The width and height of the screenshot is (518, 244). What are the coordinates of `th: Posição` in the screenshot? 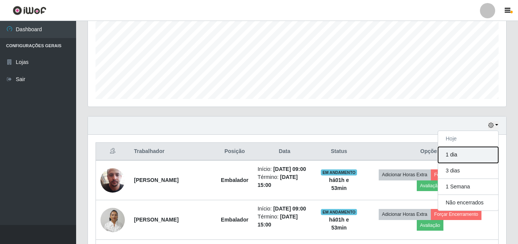 It's located at (234, 151).